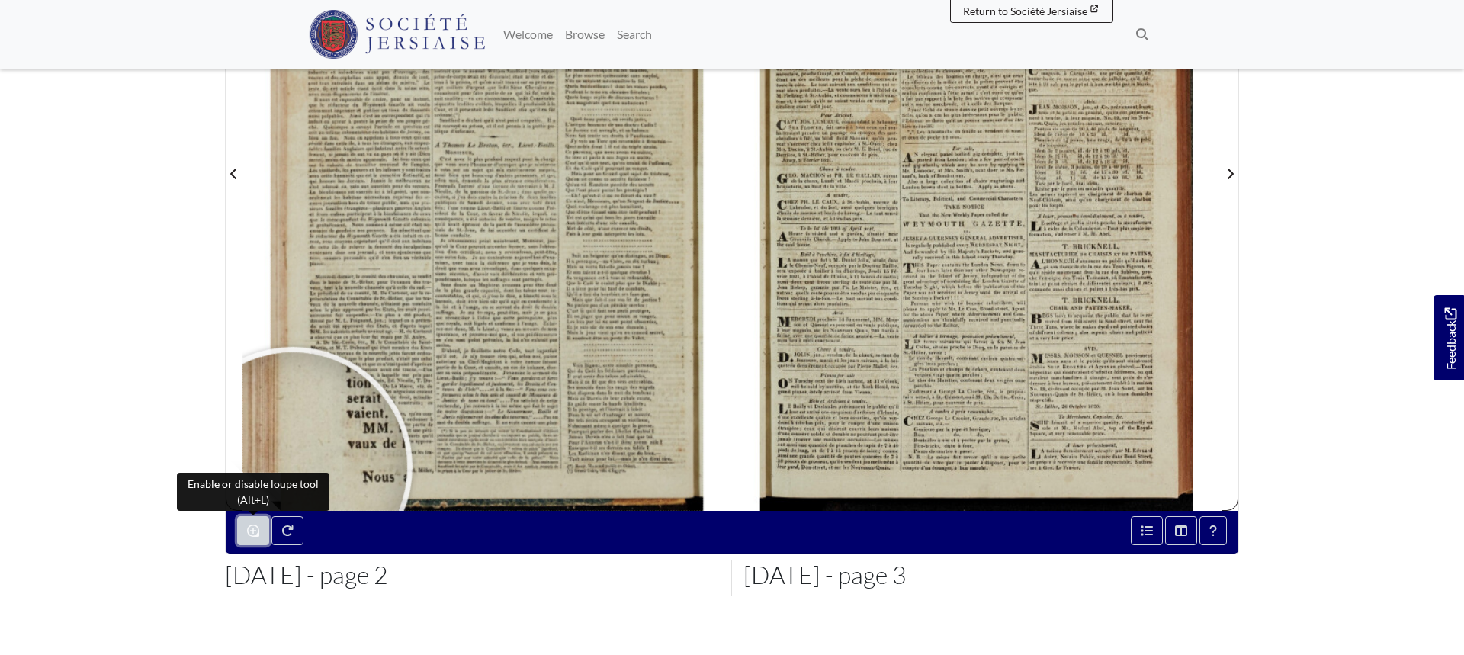  I want to click on span: Return to Société Jersiaise, so click(1025, 11).